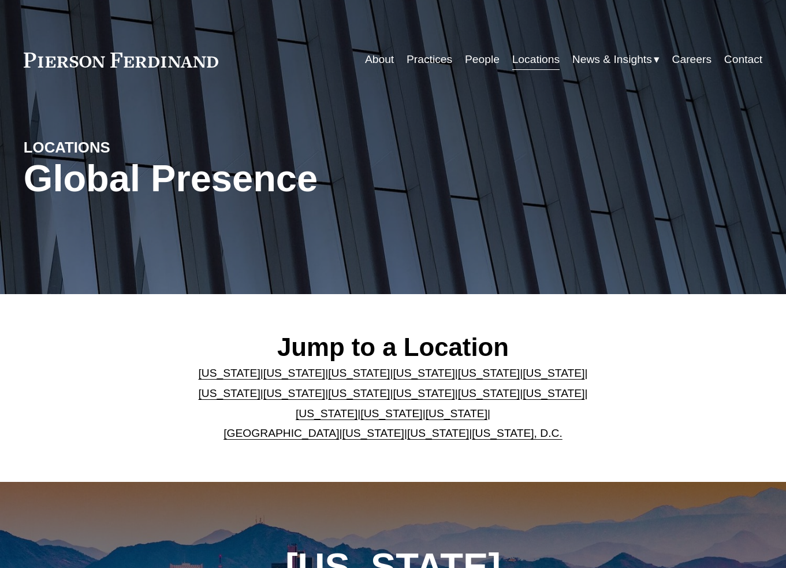 Image resolution: width=786 pixels, height=568 pixels. What do you see at coordinates (743, 59) in the screenshot?
I see `a: Contact` at bounding box center [743, 59].